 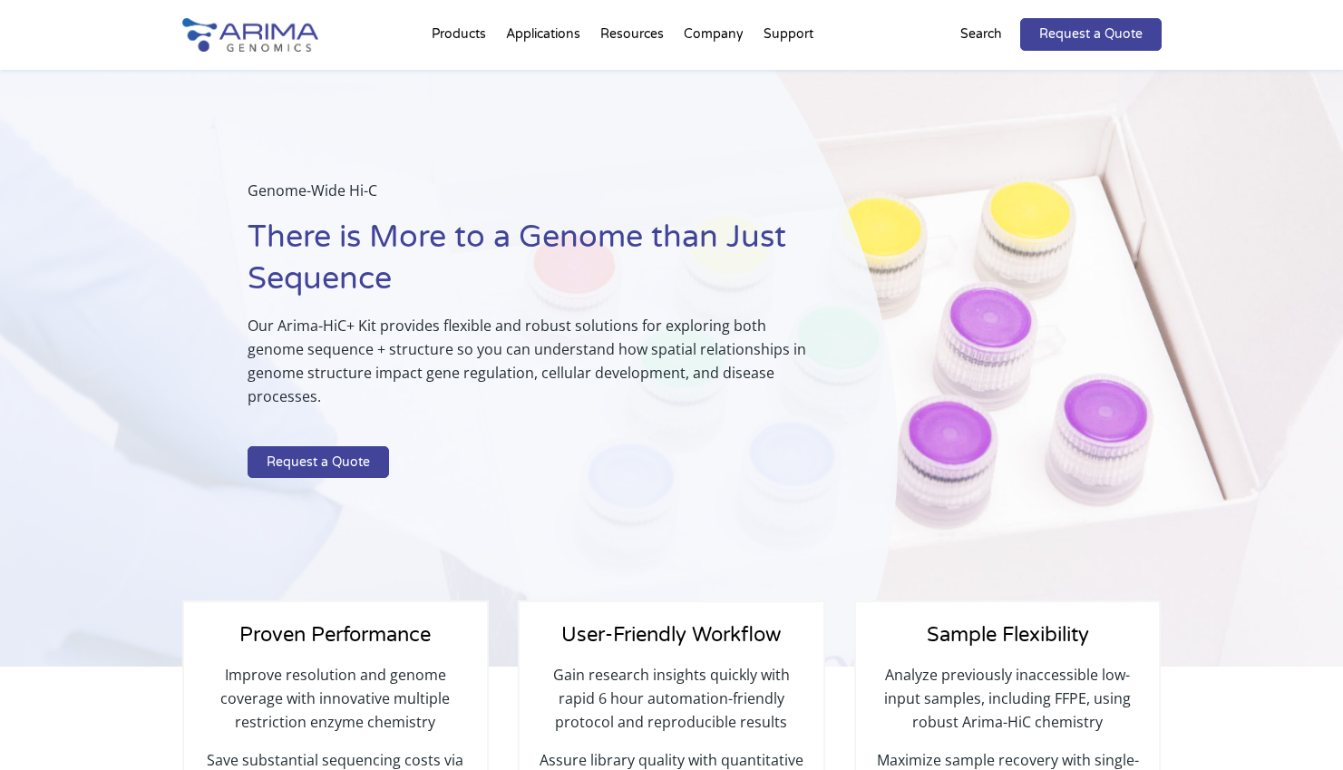 What do you see at coordinates (528, 368) in the screenshot?
I see `p: Our Arima-HiC+ Kit provides flexible and robust solutions for exploring both genome sequence + st...` at bounding box center [528, 368].